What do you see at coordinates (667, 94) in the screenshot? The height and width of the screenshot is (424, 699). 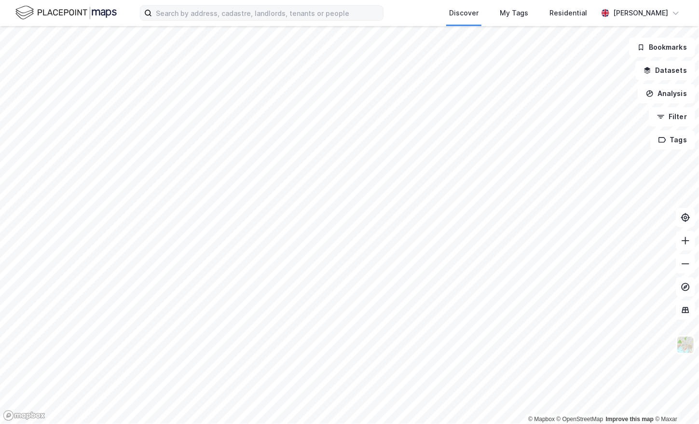 I see `button: Analysis` at bounding box center [667, 94].